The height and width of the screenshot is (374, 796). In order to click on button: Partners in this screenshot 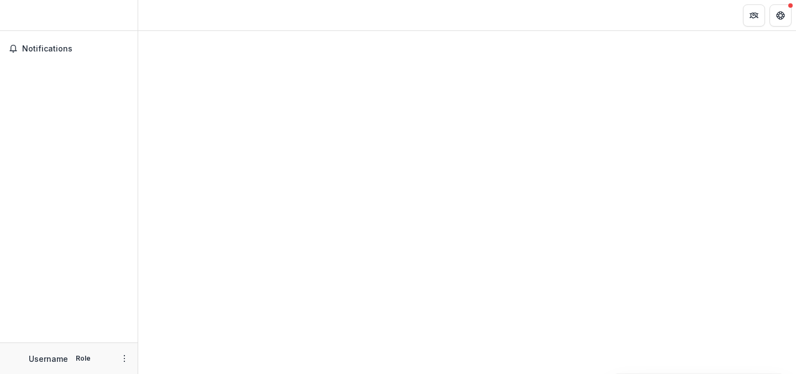, I will do `click(754, 15)`.